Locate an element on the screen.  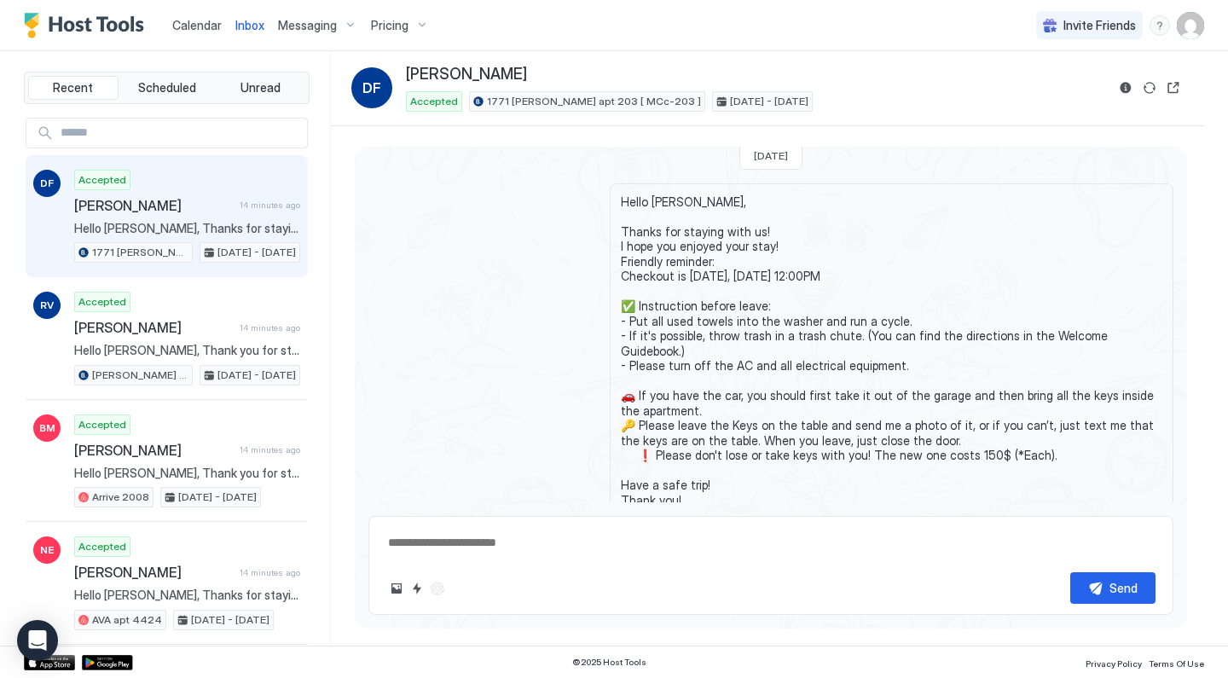
a: Privacy Policy is located at coordinates (1114, 662).